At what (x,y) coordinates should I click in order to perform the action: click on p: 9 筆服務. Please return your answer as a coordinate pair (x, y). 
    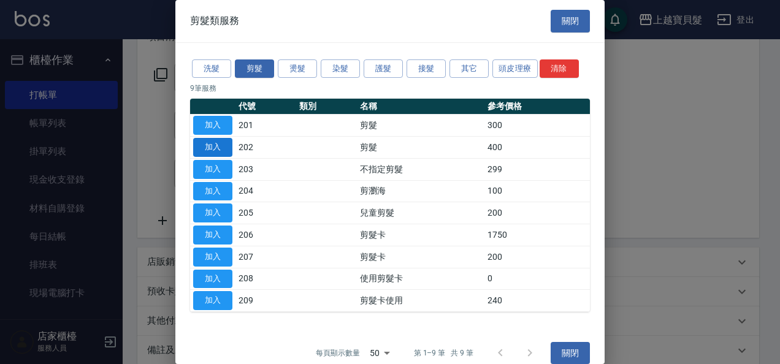
    Looking at the image, I should click on (390, 88).